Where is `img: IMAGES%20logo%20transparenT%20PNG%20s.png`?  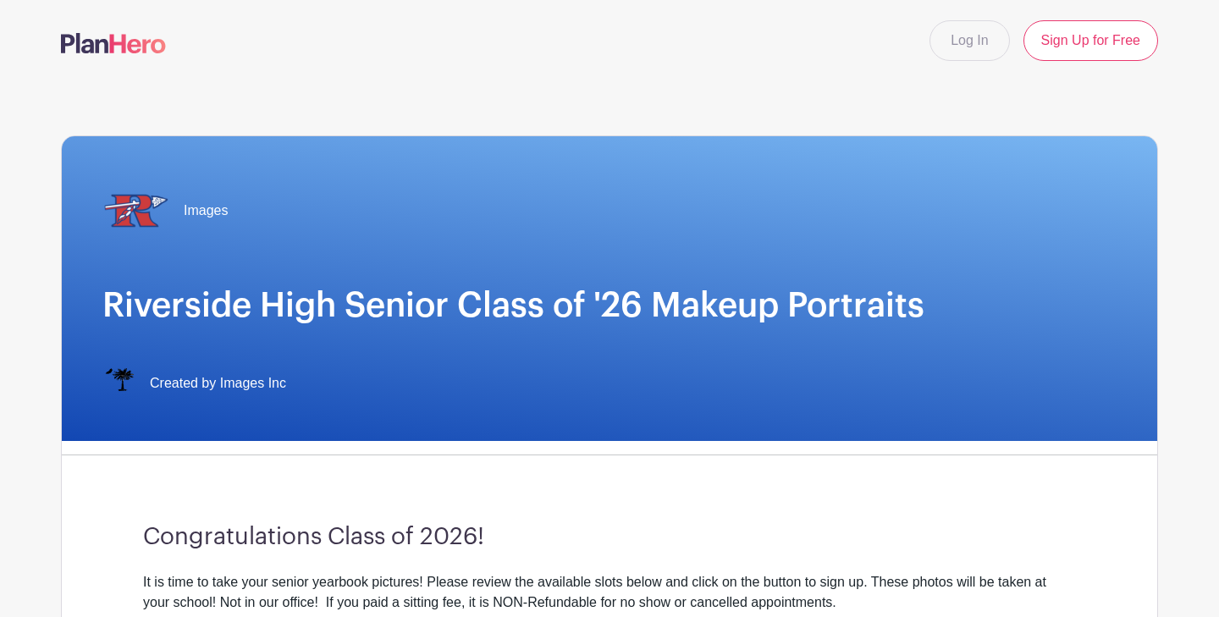
img: IMAGES%20logo%20transparenT%20PNG%20s.png is located at coordinates (119, 384).